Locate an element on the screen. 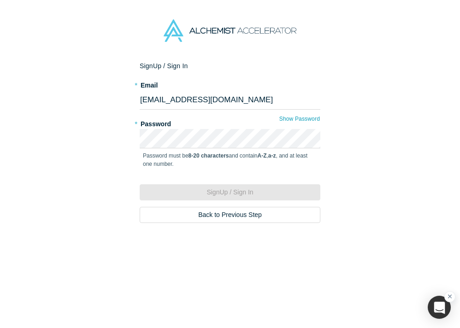  h2: Sign Up / Sign In is located at coordinates (230, 66).